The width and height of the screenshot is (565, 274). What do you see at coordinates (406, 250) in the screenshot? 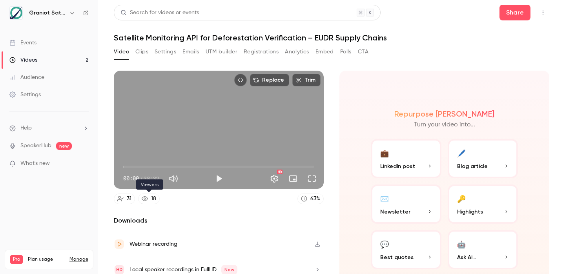
I see `button: 💬Best quotes` at bounding box center [406, 250].